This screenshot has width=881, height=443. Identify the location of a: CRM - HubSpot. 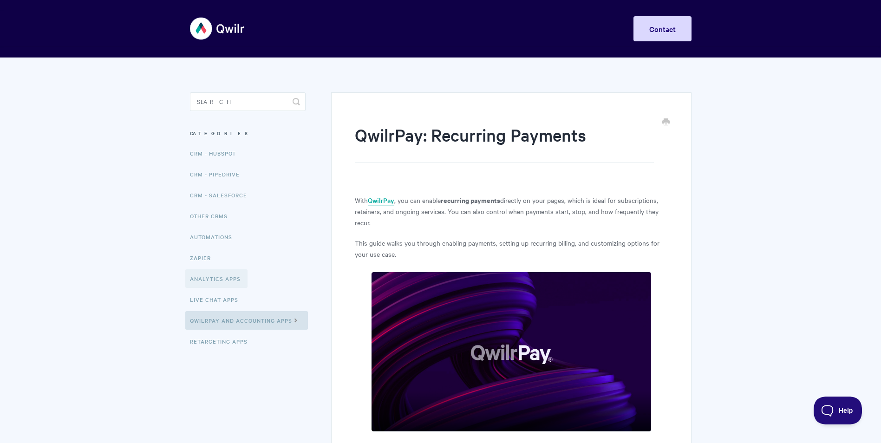
(216, 153).